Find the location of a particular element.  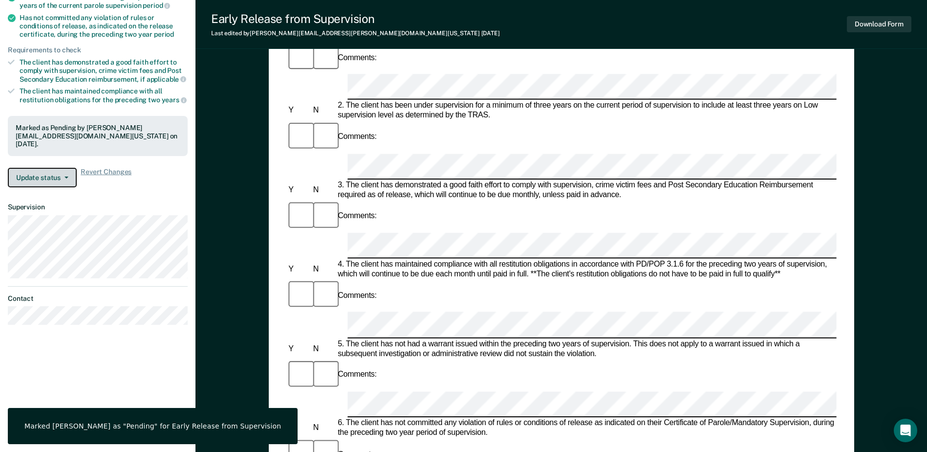

dt: Supervision is located at coordinates (98, 207).